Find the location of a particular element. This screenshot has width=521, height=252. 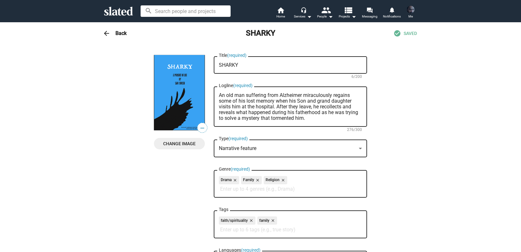

mat-hint: 276/300 is located at coordinates (354, 130).